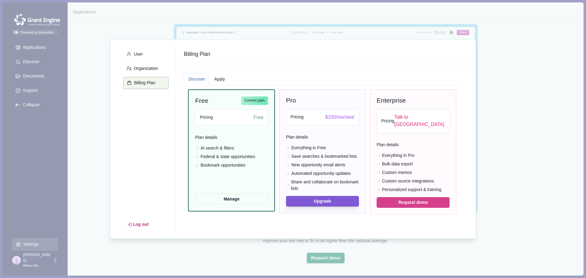 The width and height of the screenshot is (586, 278). What do you see at coordinates (325, 185) in the screenshot?
I see `span: Share and collaborate on bookmark lists` at bounding box center [325, 185].